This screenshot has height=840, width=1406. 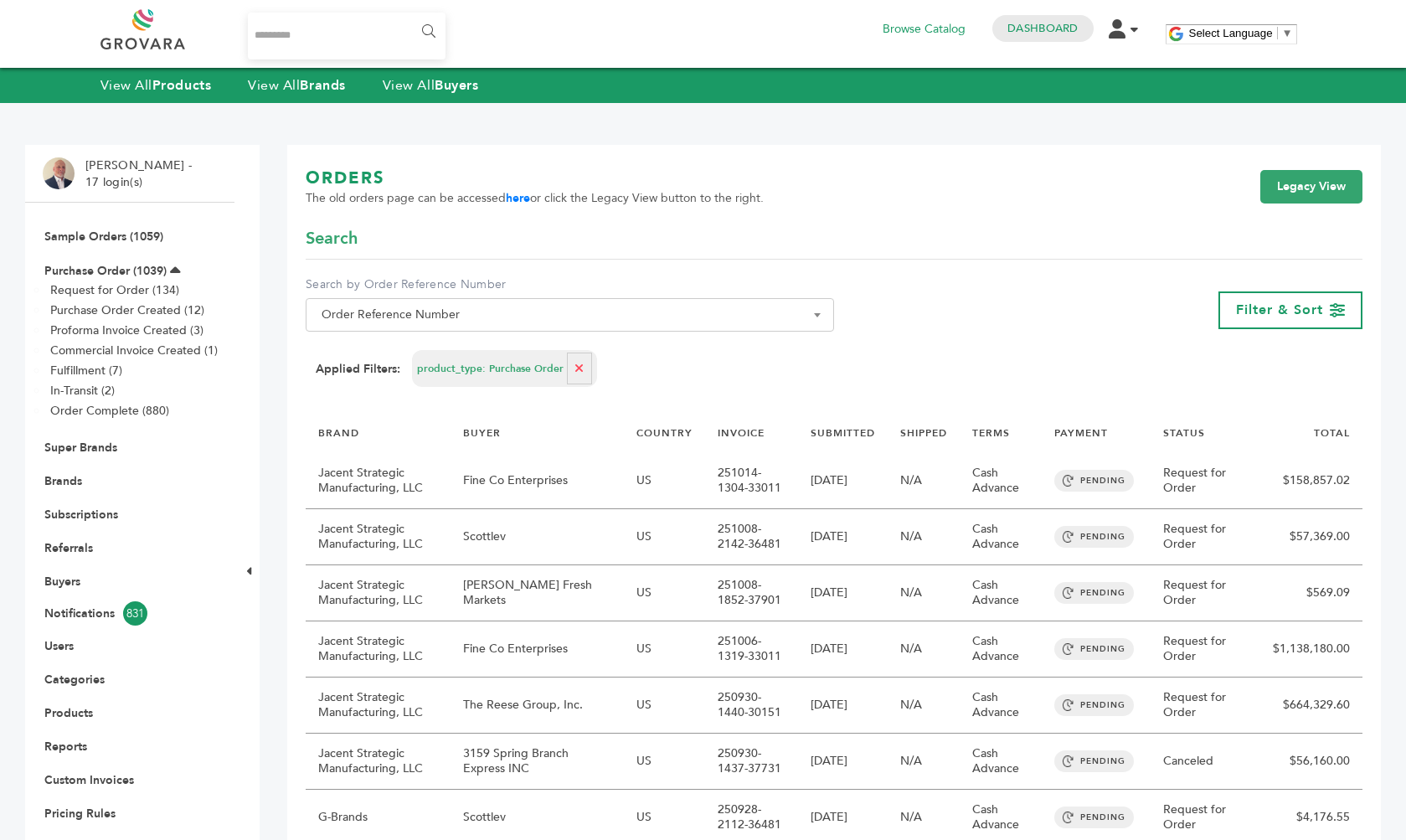 I want to click on a: BUYER, so click(x=482, y=433).